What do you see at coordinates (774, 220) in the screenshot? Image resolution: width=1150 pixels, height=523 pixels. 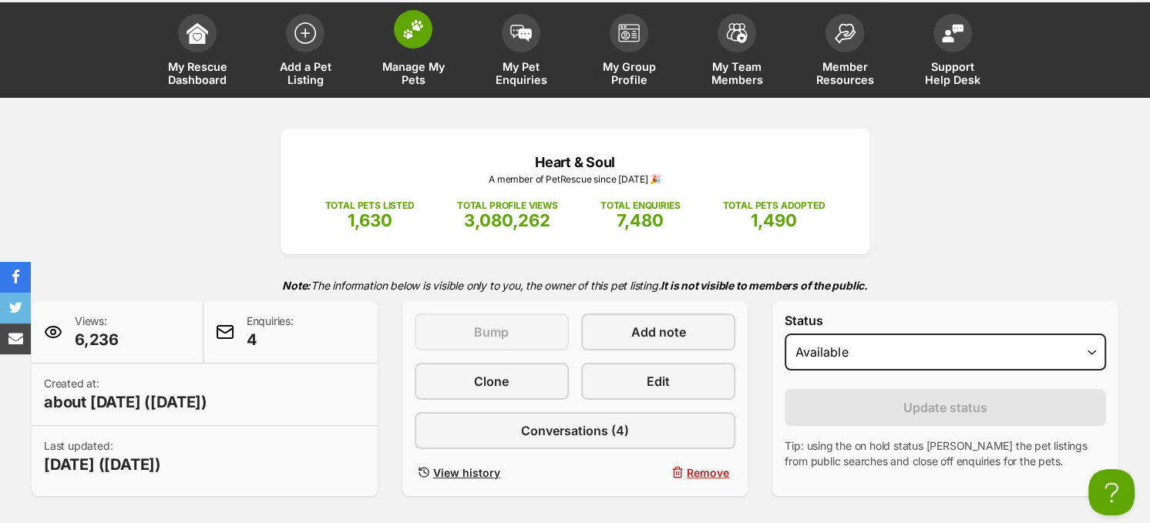 I see `span: 1,490` at bounding box center [774, 220].